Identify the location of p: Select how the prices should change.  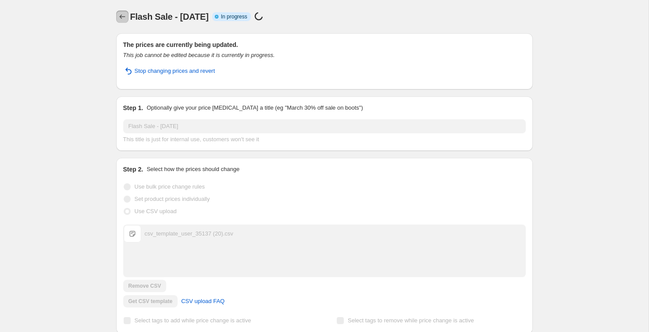
(193, 169).